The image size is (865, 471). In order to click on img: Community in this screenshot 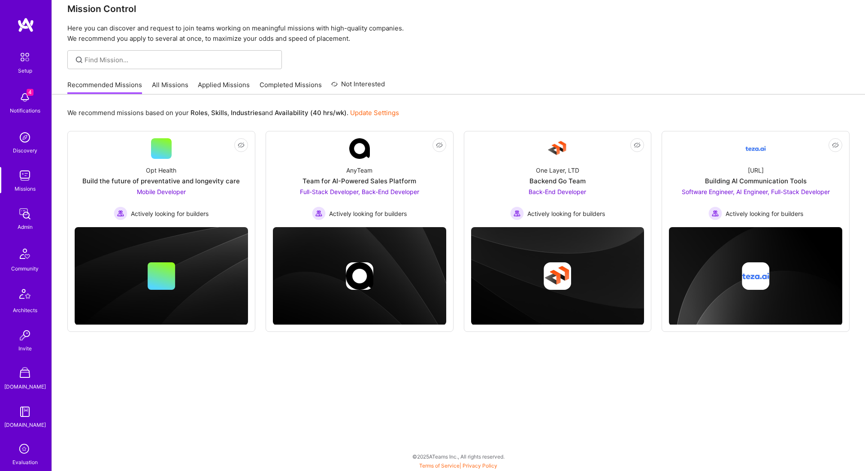, I will do `click(25, 254)`.